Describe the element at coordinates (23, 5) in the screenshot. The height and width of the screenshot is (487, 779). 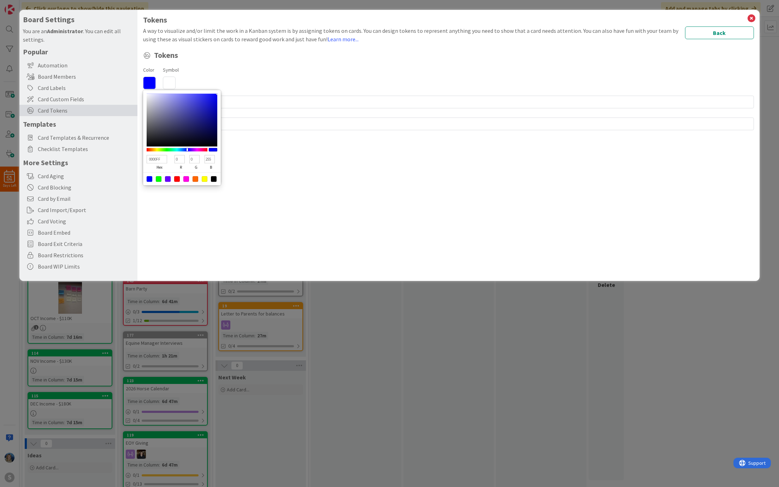
I see `span: Support` at that location.